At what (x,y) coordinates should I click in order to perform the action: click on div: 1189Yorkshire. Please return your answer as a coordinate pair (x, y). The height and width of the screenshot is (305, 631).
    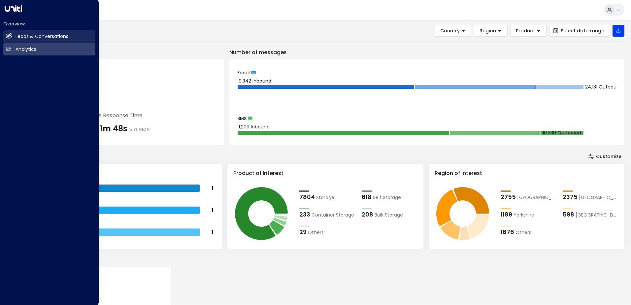
    Looking at the image, I should click on (528, 214).